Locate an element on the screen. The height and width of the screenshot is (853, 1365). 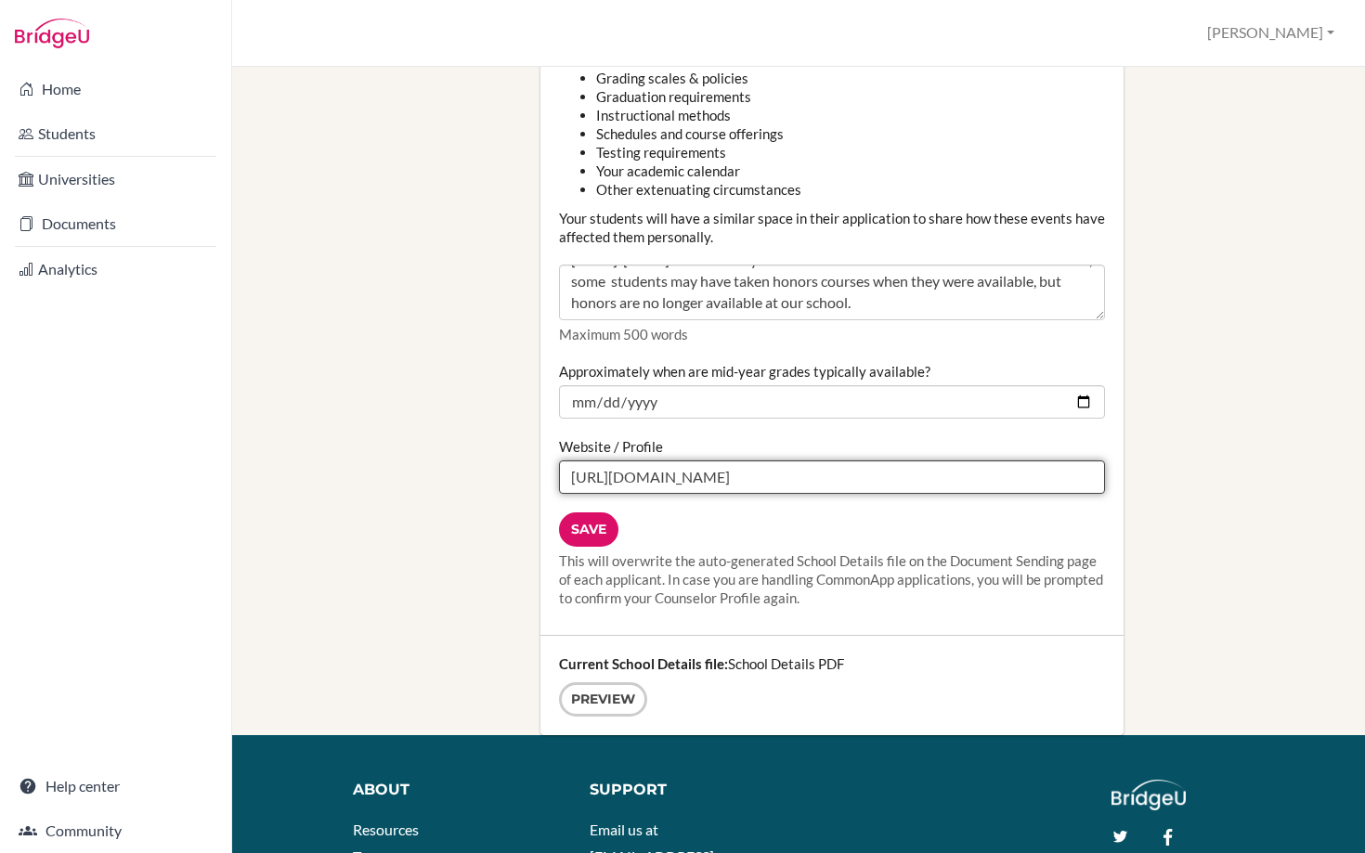
p: Maximum 500 words is located at coordinates (832, 334).